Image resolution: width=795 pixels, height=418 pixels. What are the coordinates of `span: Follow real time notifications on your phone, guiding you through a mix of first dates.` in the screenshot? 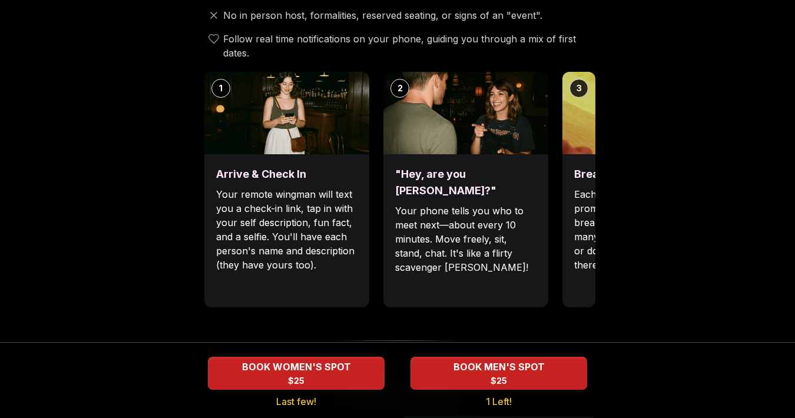 It's located at (407, 46).